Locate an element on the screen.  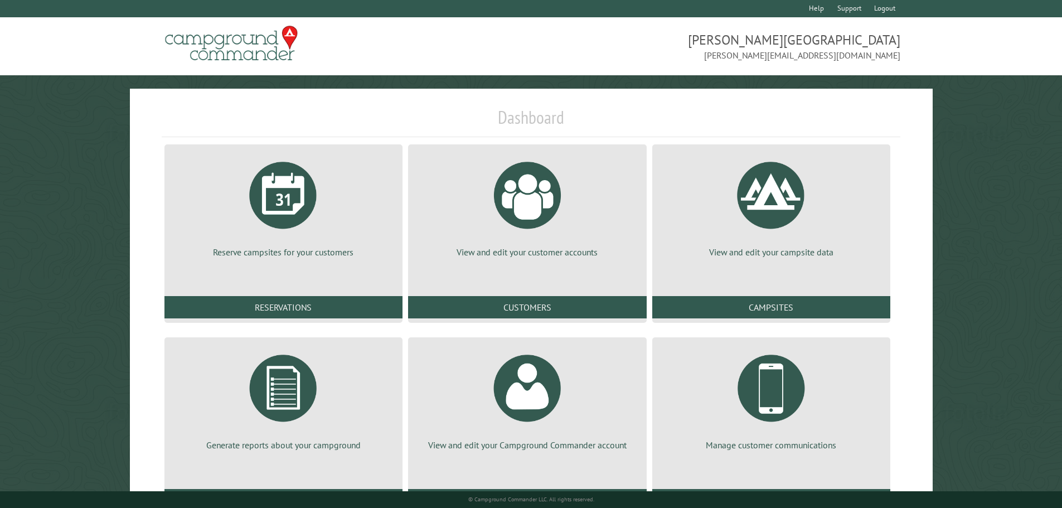
a: Manage customer communications is located at coordinates (771, 399).